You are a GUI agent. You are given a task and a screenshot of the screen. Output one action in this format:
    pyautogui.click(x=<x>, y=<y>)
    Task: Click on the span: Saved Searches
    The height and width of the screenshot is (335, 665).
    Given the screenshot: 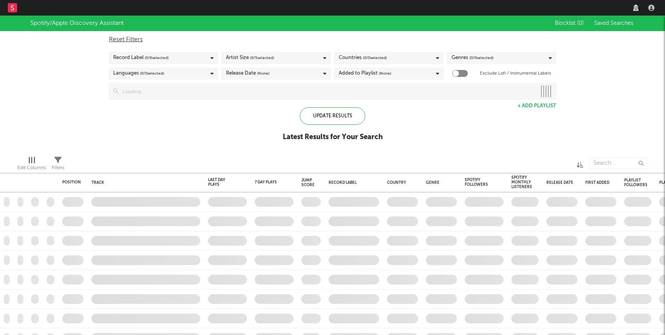 What is the action you would take?
    pyautogui.click(x=614, y=23)
    